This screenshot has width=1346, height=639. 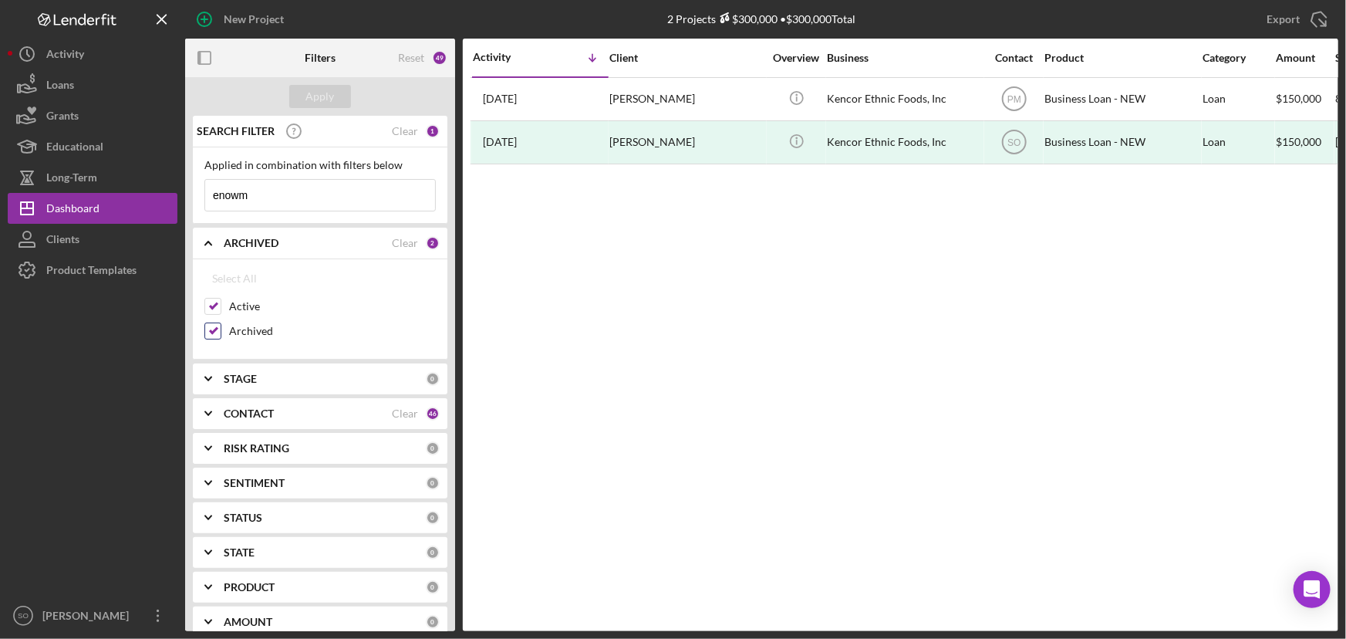 I want to click on span: $150,000, so click(x=1299, y=98).